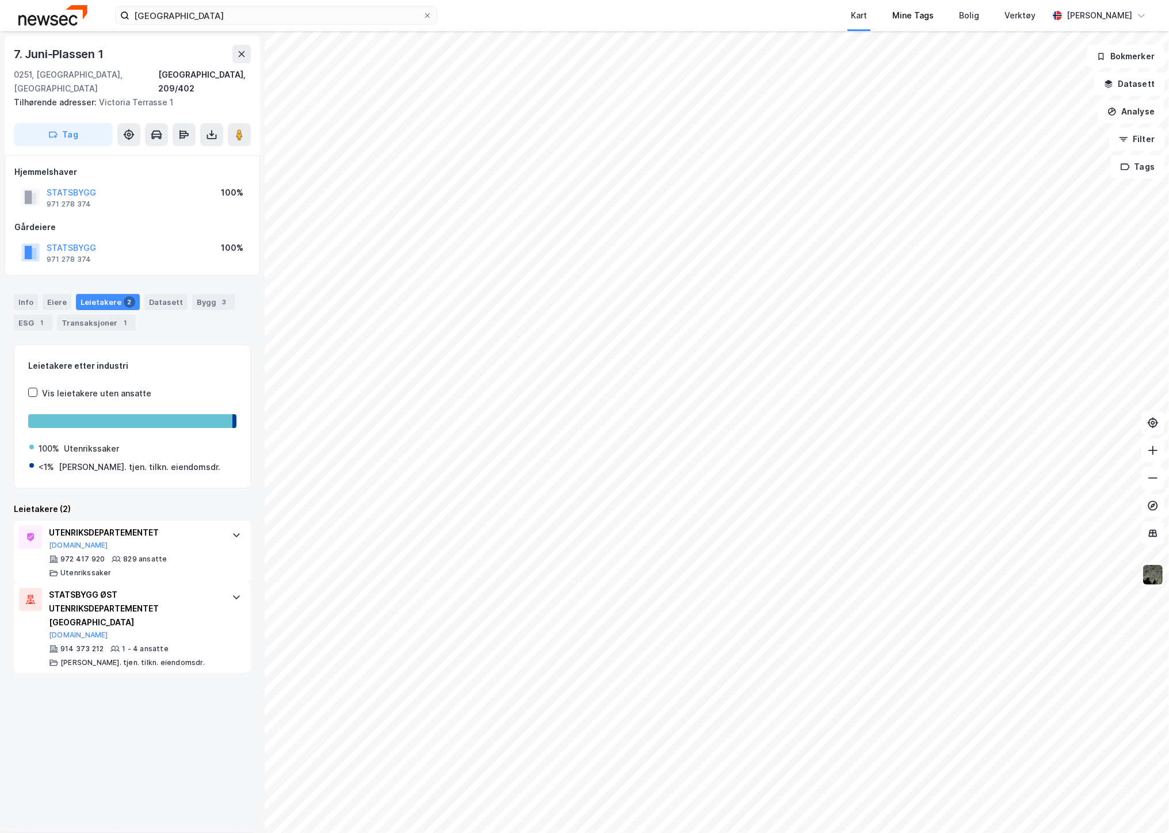 The image size is (1169, 833). I want to click on div: 829 ansatte, so click(145, 559).